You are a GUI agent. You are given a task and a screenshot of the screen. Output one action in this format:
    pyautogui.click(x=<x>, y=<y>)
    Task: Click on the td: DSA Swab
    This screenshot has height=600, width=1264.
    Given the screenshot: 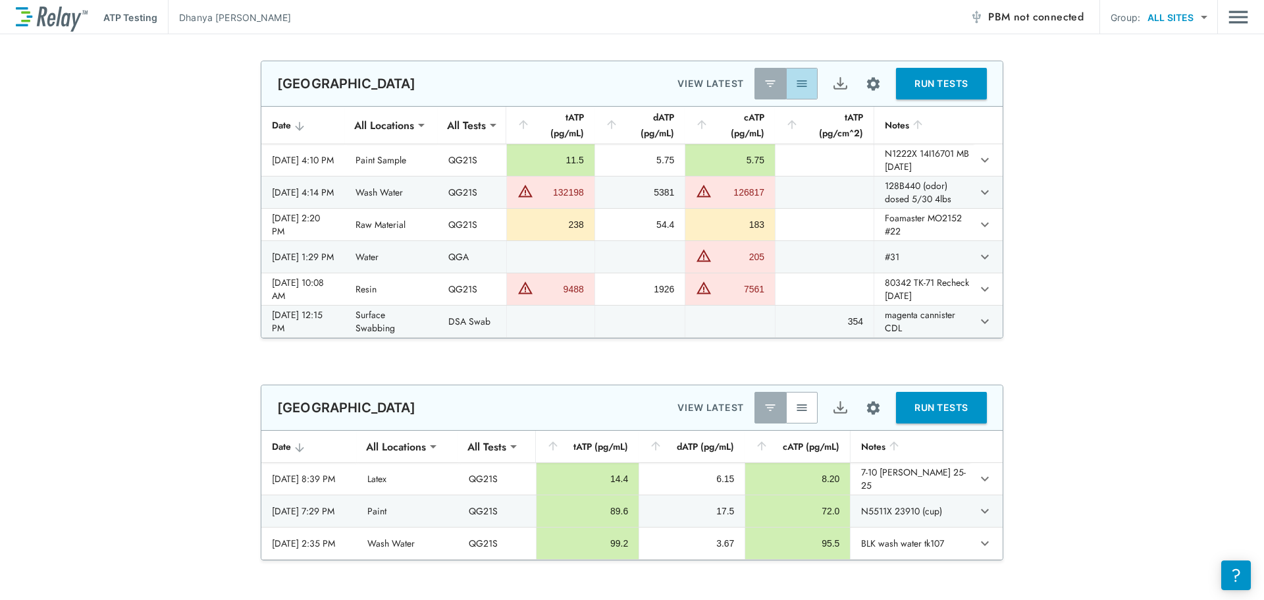 What is the action you would take?
    pyautogui.click(x=472, y=321)
    